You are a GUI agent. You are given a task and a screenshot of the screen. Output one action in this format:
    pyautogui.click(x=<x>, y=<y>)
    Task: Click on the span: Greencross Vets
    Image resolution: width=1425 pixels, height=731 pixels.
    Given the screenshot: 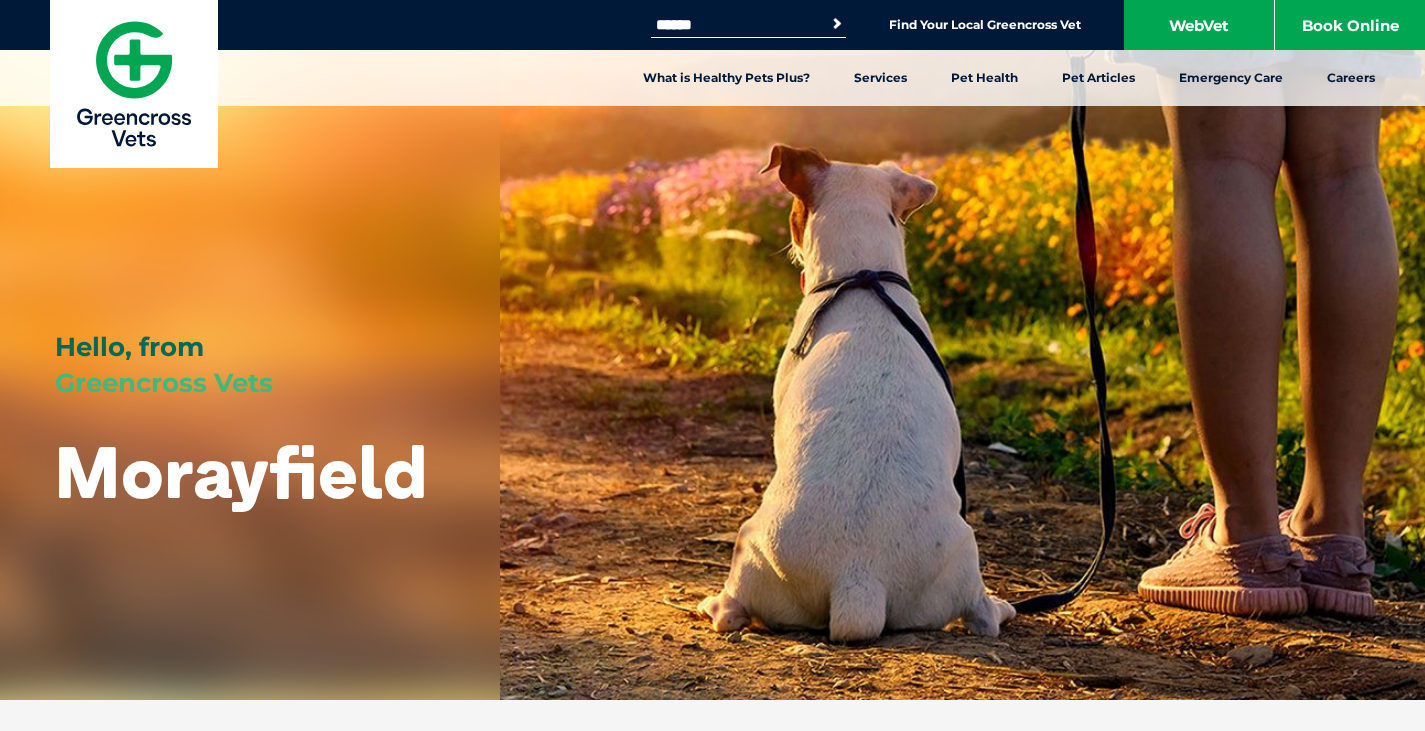 What is the action you would take?
    pyautogui.click(x=164, y=383)
    